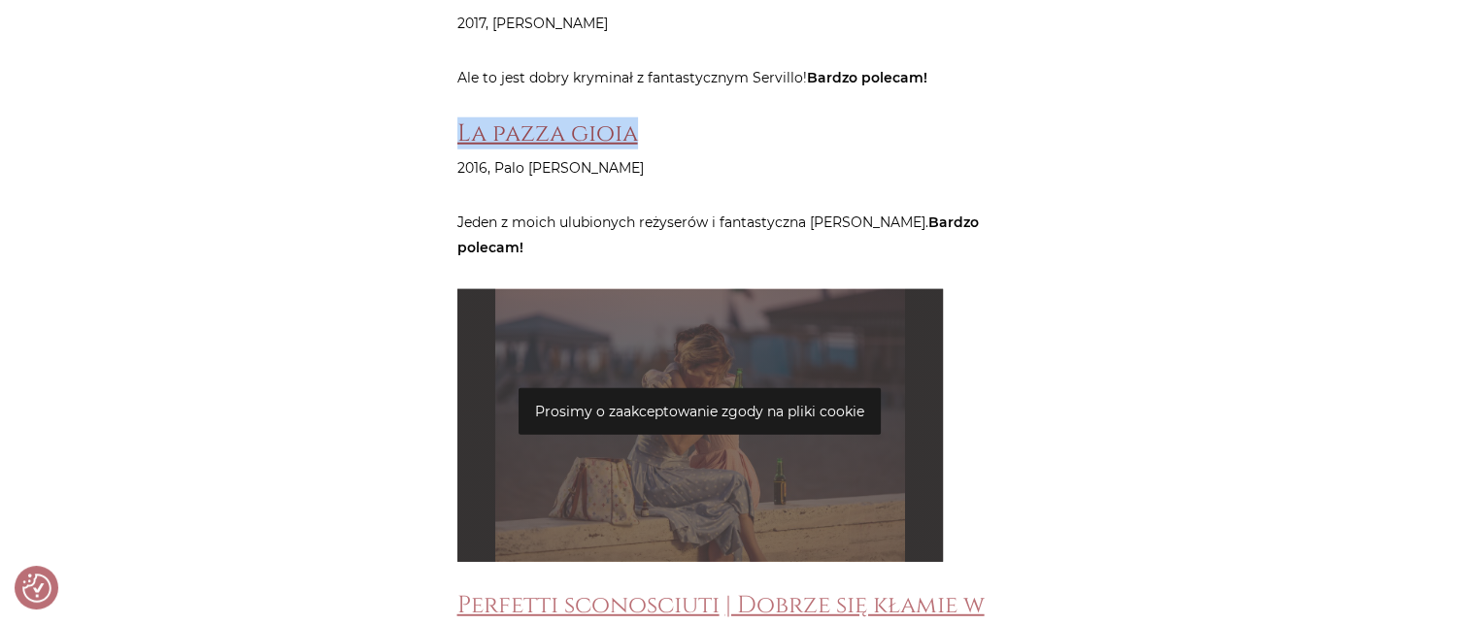 The height and width of the screenshot is (624, 1477). I want to click on p: Ale to jest dobry kryminał z fantastycznym Servillo!, so click(739, 78).